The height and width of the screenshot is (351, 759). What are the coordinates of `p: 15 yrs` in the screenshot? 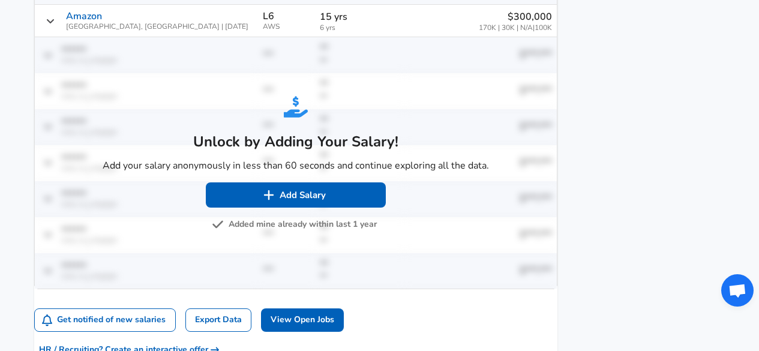 It's located at (359, 17).